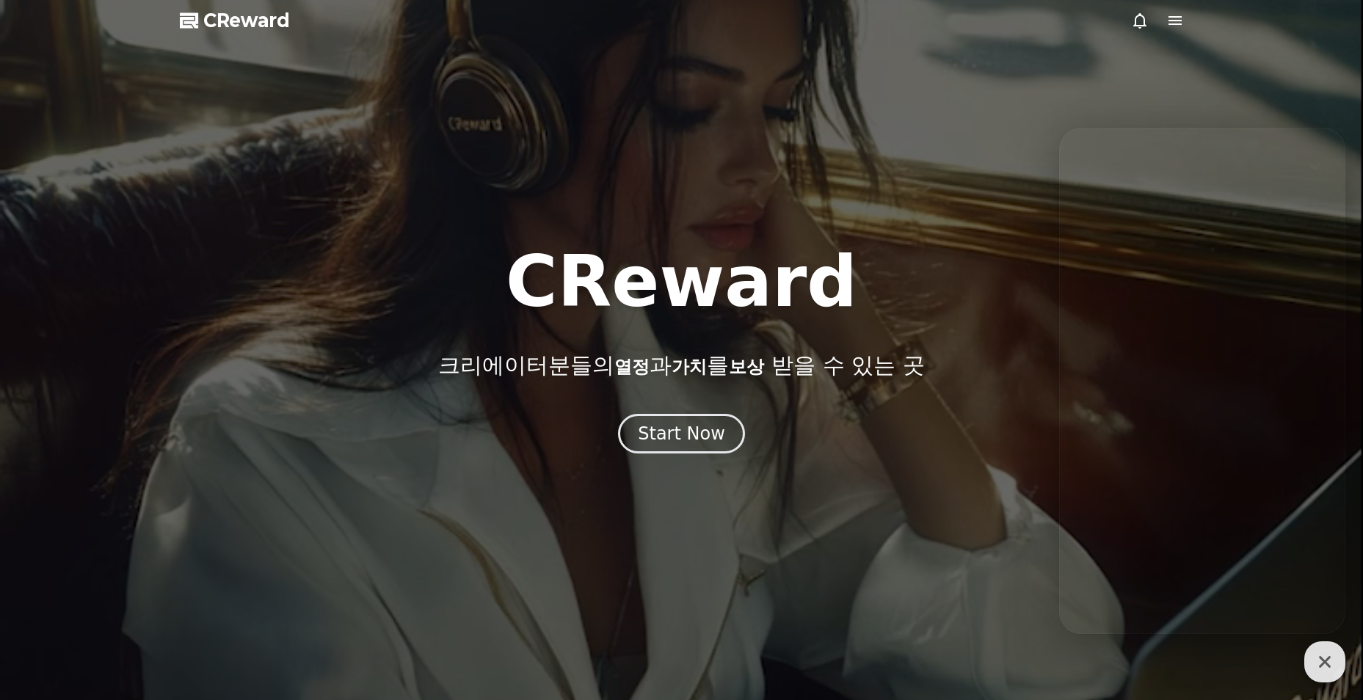 The width and height of the screenshot is (1363, 700). Describe the element at coordinates (681, 366) in the screenshot. I see `p: 크리에이터분들의 과 를 받을 수 있는 곳` at that location.